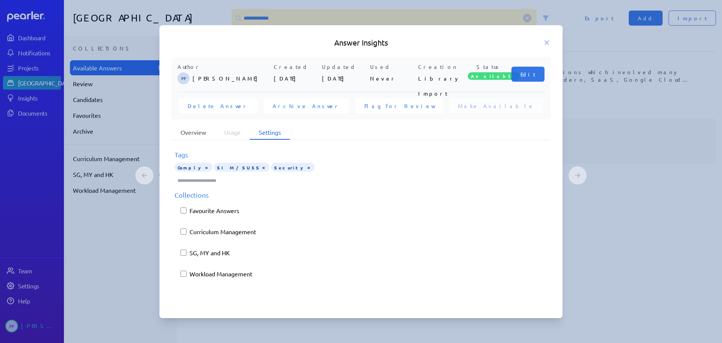 The width and height of the screenshot is (722, 343). I want to click on li: Usage, so click(232, 132).